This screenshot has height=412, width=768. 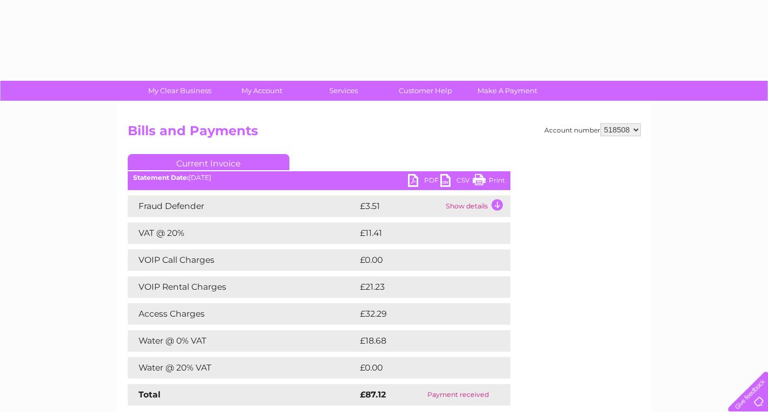 What do you see at coordinates (400, 206) in the screenshot?
I see `td: £3.51` at bounding box center [400, 206].